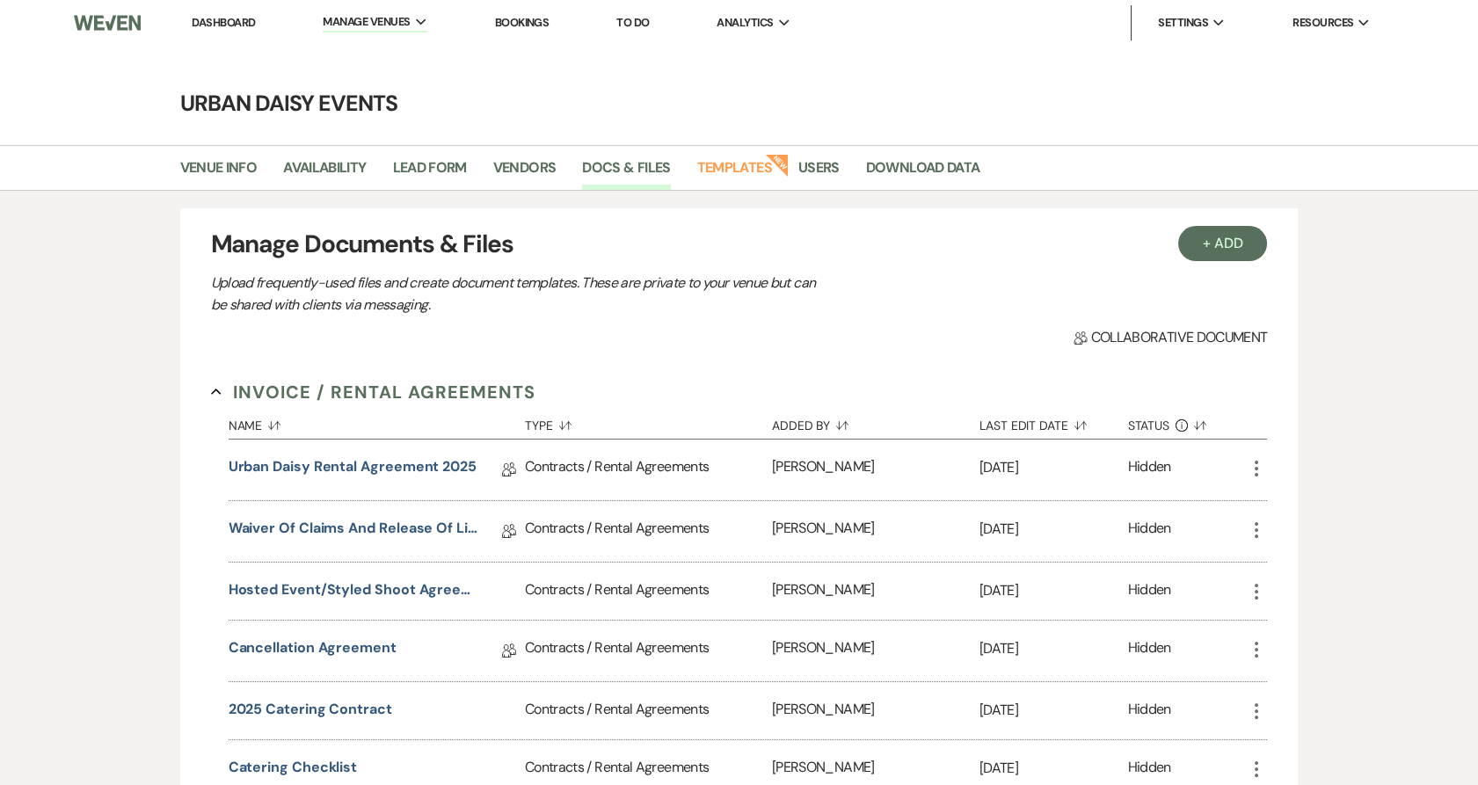  What do you see at coordinates (1187, 422) in the screenshot?
I see `button: Status` at bounding box center [1187, 422].